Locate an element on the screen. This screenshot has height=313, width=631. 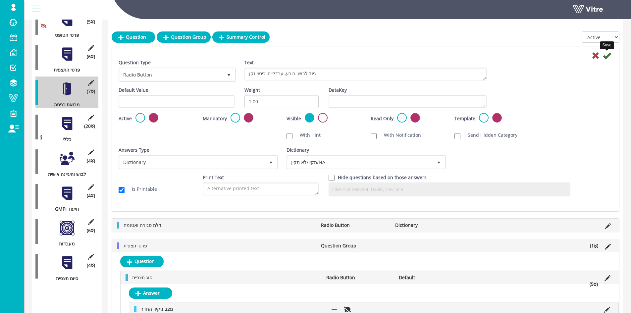
label: Hide questions based on those answers is located at coordinates (382, 178).